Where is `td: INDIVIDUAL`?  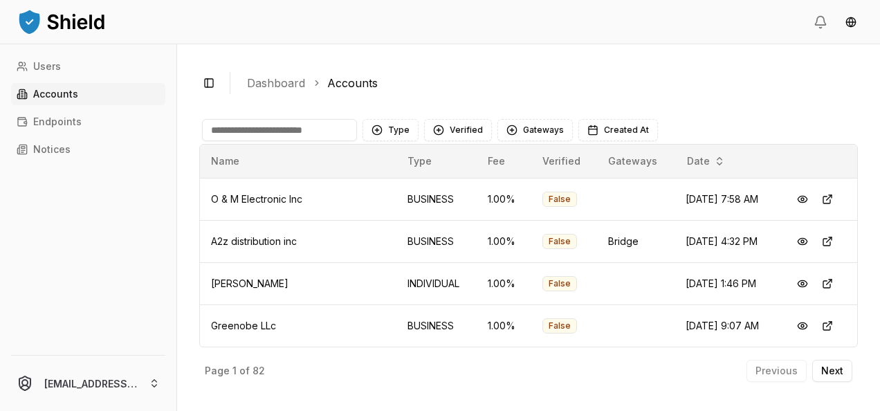 td: INDIVIDUAL is located at coordinates (437, 283).